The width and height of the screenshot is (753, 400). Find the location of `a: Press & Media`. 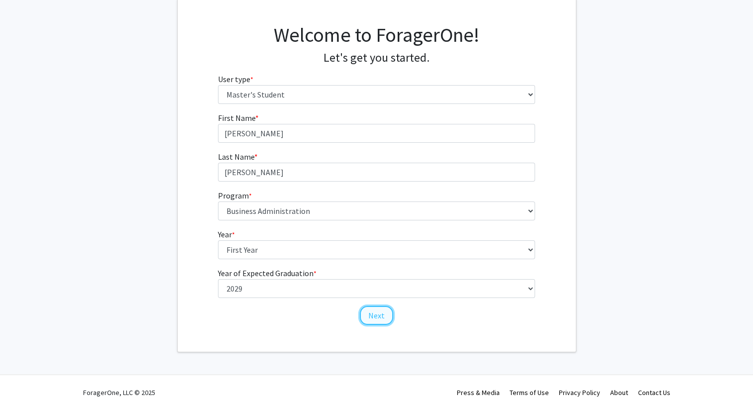

a: Press & Media is located at coordinates (478, 393).